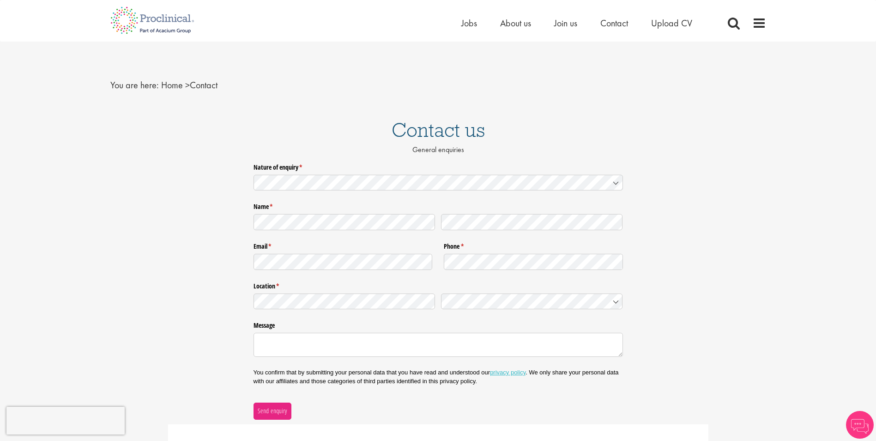 The width and height of the screenshot is (876, 441). What do you see at coordinates (345, 222) in the screenshot?
I see `input: First` at bounding box center [345, 222].